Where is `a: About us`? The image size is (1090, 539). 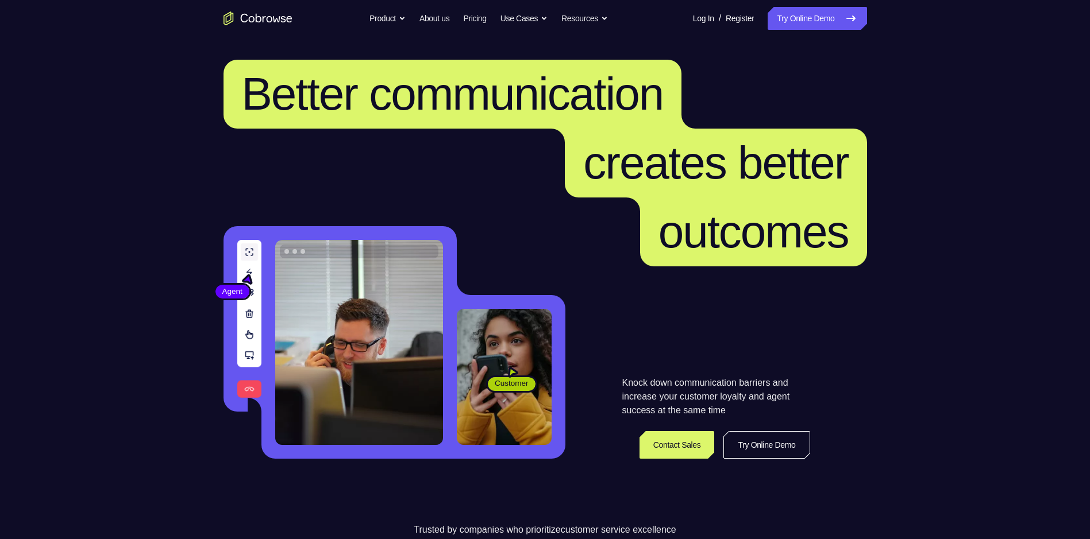
a: About us is located at coordinates (434, 18).